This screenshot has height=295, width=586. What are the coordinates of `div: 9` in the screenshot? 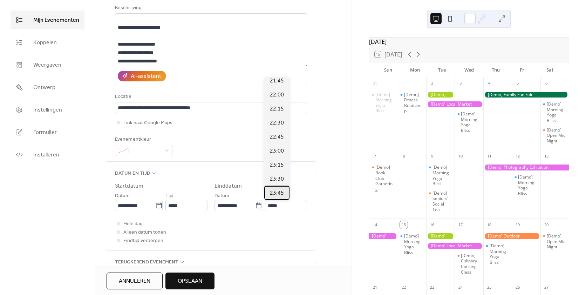 It's located at (432, 156).